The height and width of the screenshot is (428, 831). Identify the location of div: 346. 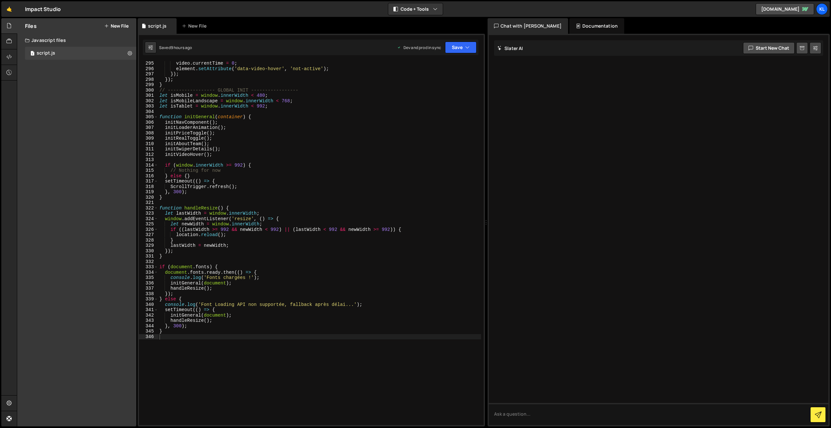
(148, 336).